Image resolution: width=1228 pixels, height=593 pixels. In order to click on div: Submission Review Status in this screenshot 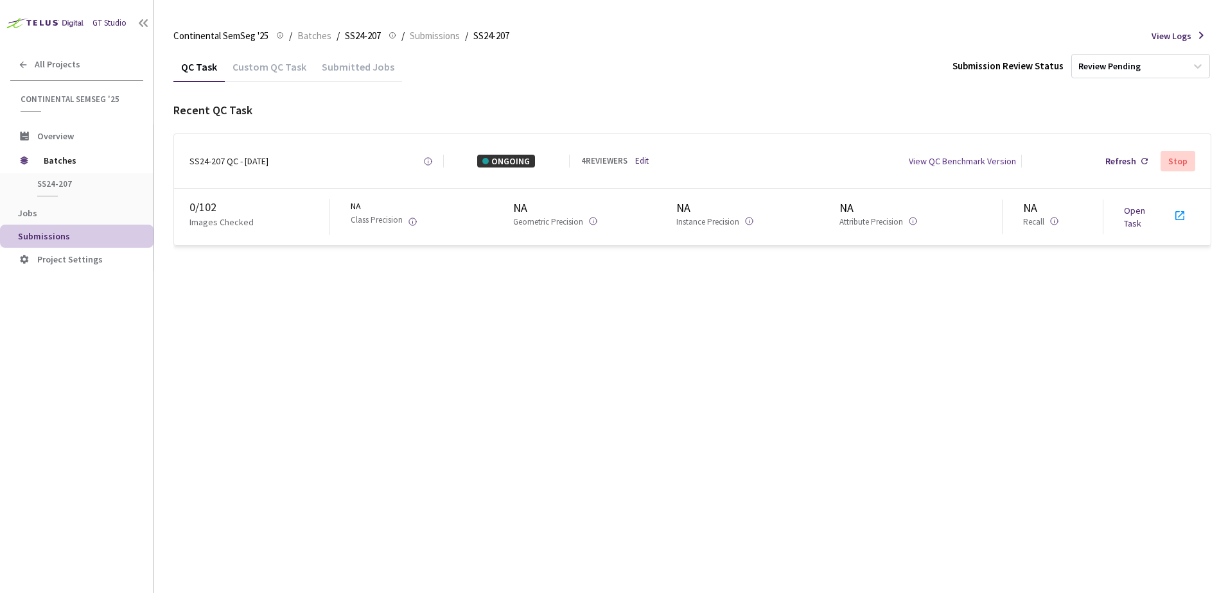, I will do `click(1007, 65)`.